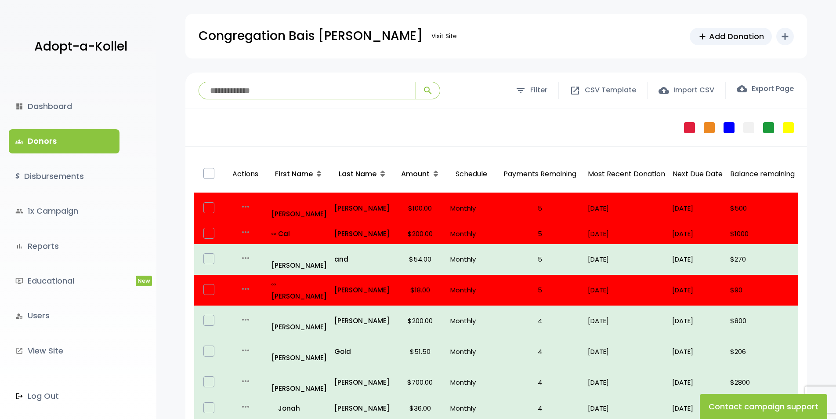 This screenshot has height=419, width=836. What do you see at coordinates (362, 259) in the screenshot?
I see `p: and` at bounding box center [362, 259].